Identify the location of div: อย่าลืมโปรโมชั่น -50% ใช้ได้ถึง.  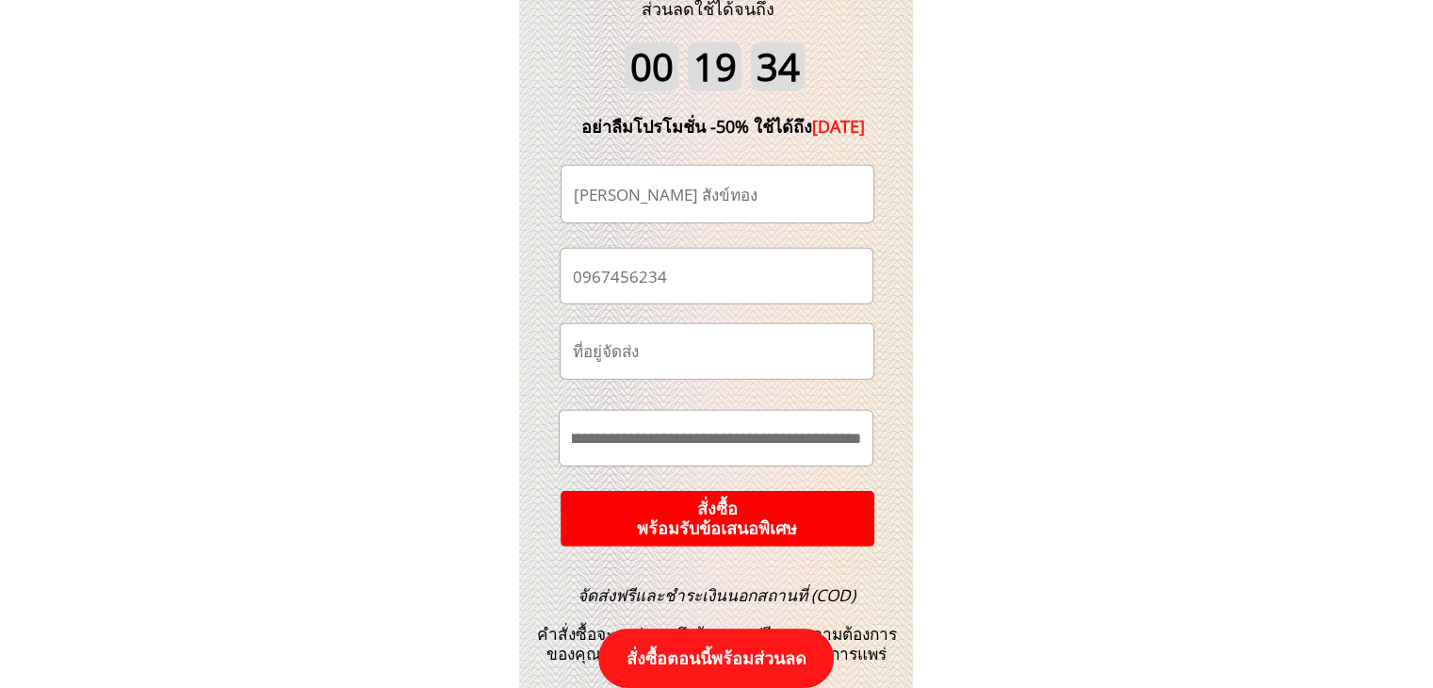
(724, 126).